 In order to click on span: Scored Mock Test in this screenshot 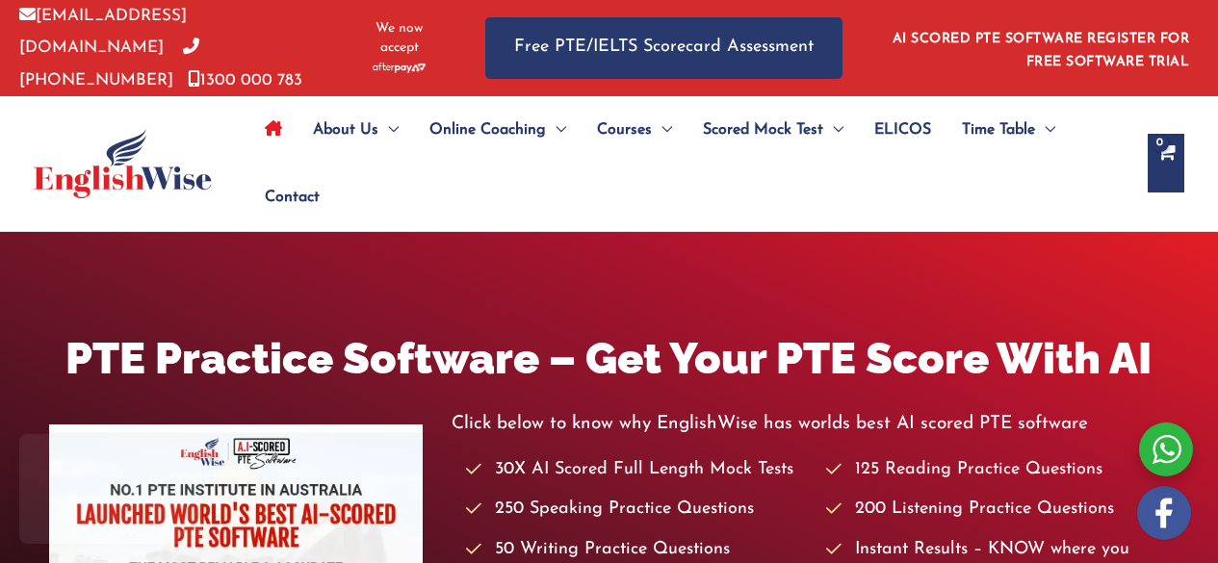, I will do `click(763, 130)`.